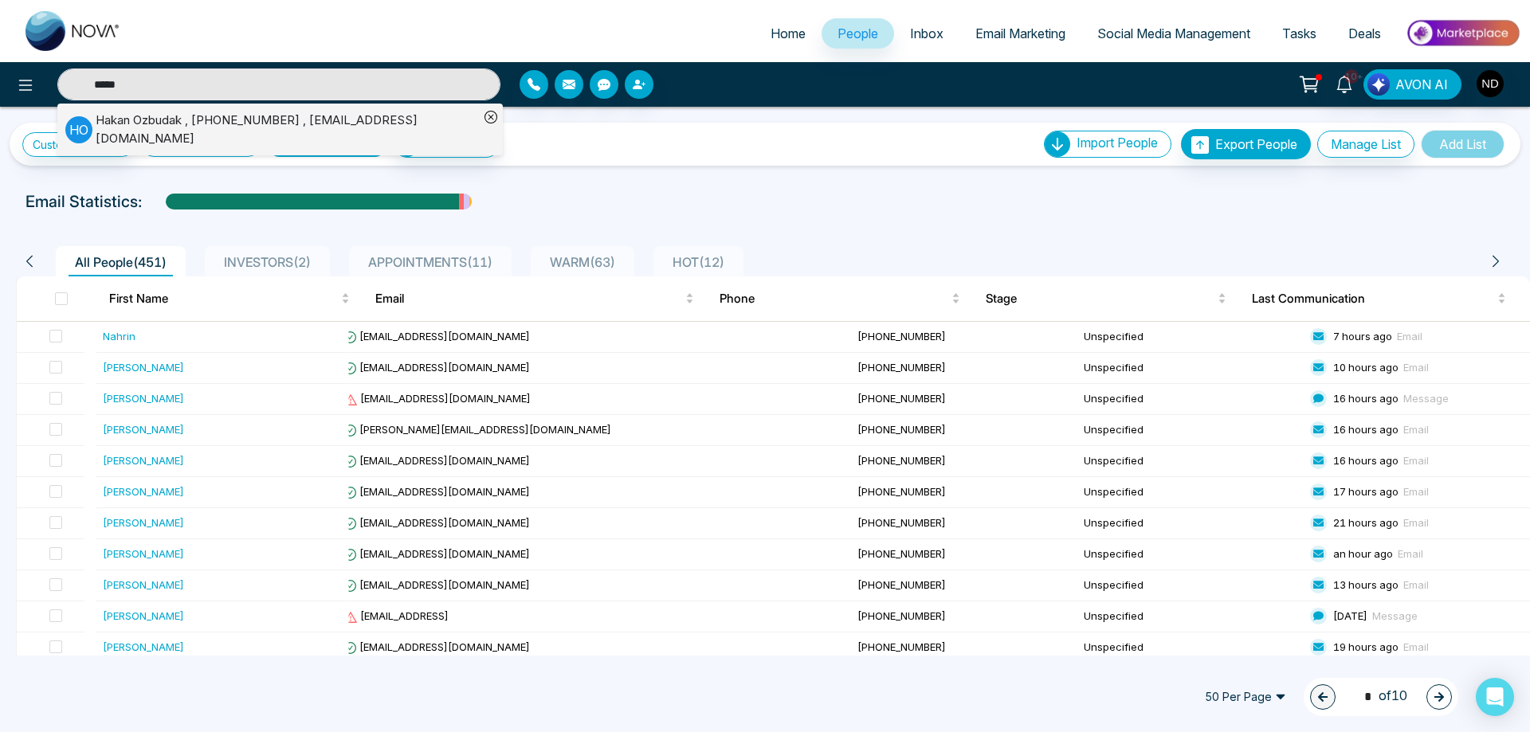 This screenshot has height=732, width=1530. I want to click on img: Lead Flow, so click(1379, 84).